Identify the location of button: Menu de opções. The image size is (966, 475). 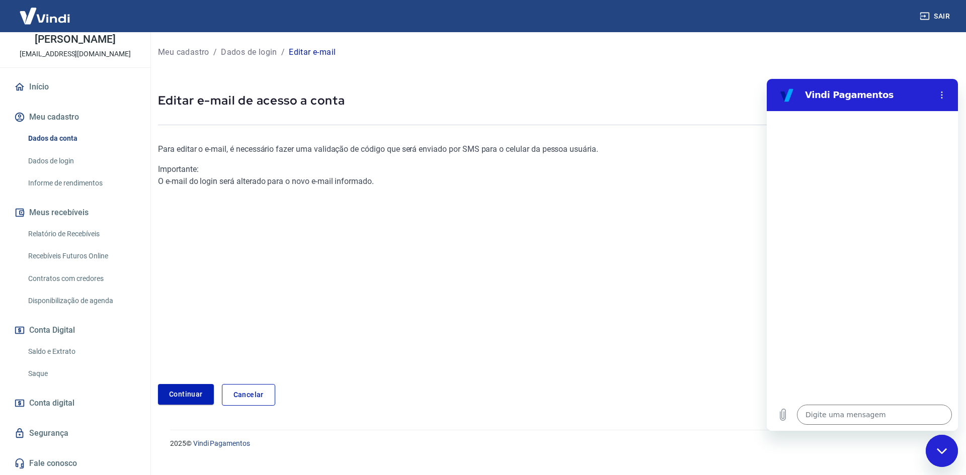
(175, 16).